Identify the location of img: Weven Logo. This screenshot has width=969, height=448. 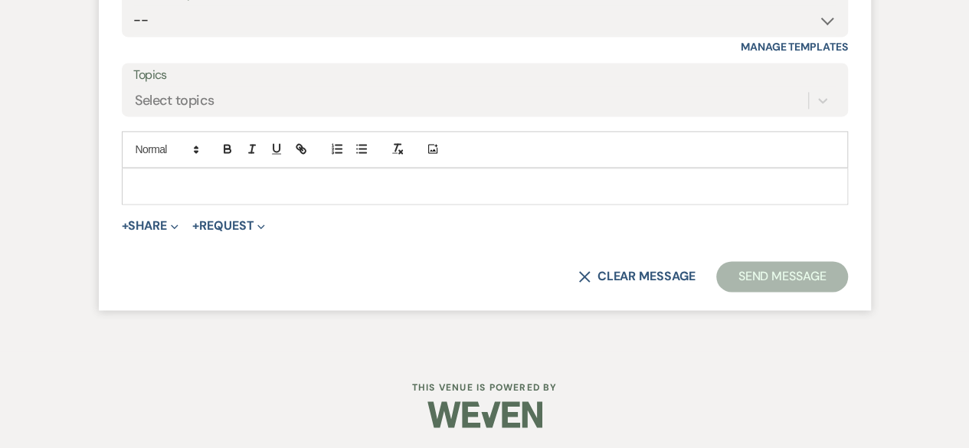
(485, 414).